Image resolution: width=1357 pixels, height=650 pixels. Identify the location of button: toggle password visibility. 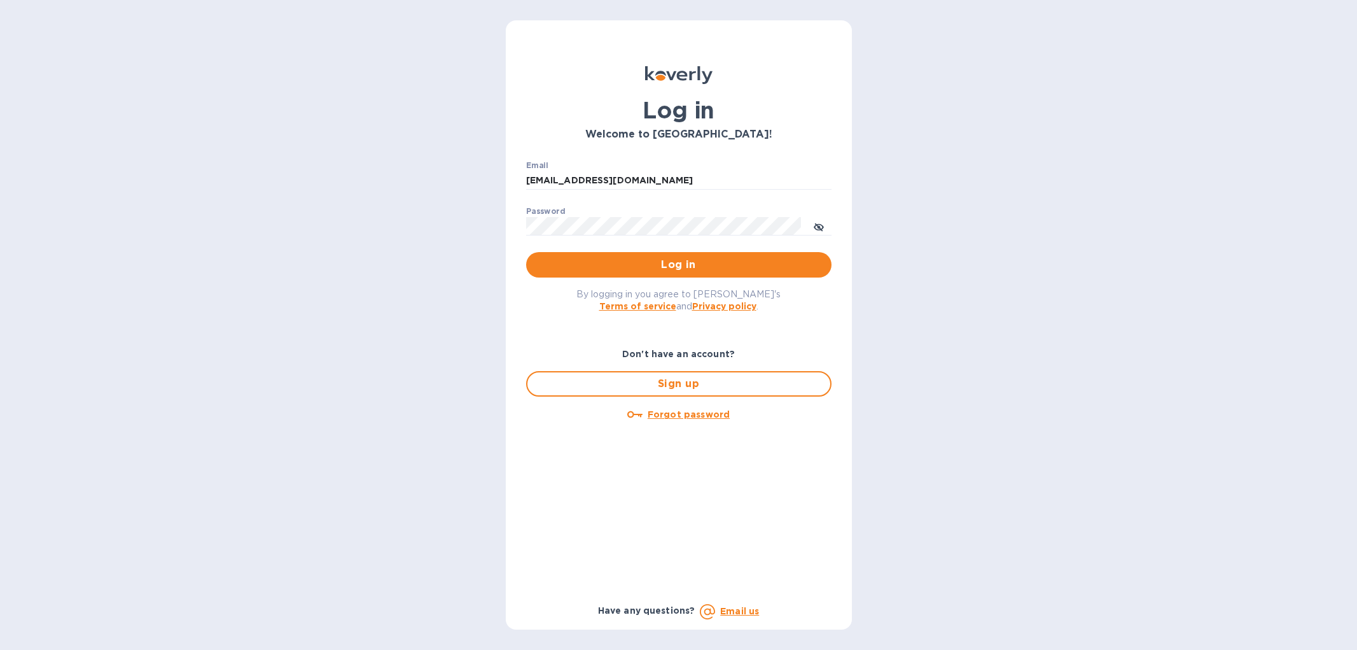
(819, 226).